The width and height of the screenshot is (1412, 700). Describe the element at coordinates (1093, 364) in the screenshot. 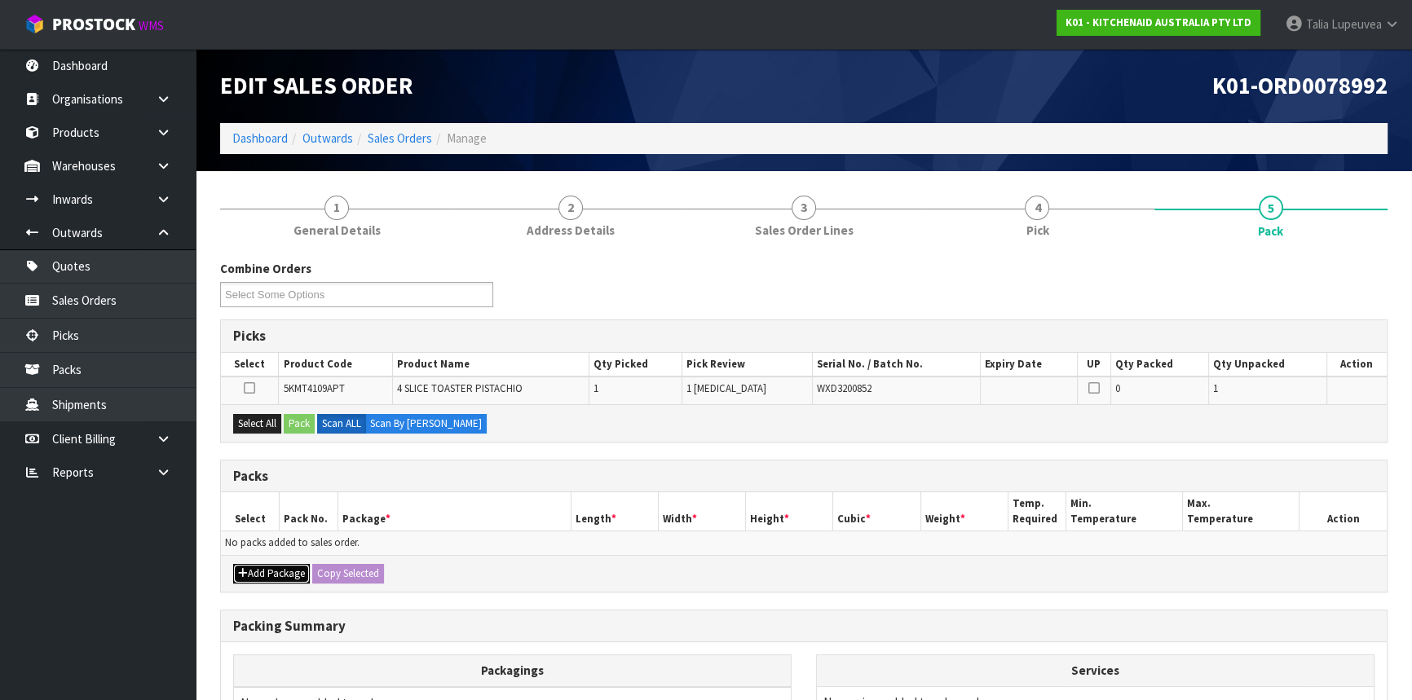

I see `th: UP` at that location.